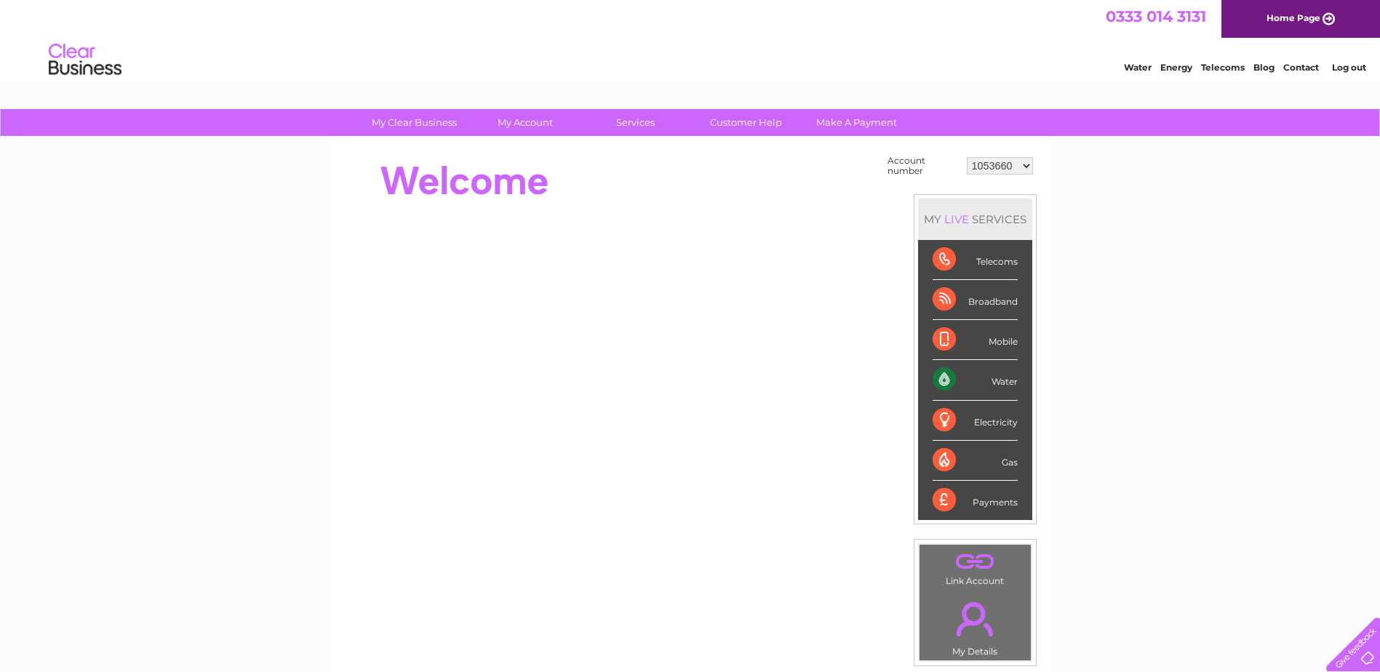 Image resolution: width=1380 pixels, height=672 pixels. Describe the element at coordinates (85, 60) in the screenshot. I see `img: logo.png` at that location.